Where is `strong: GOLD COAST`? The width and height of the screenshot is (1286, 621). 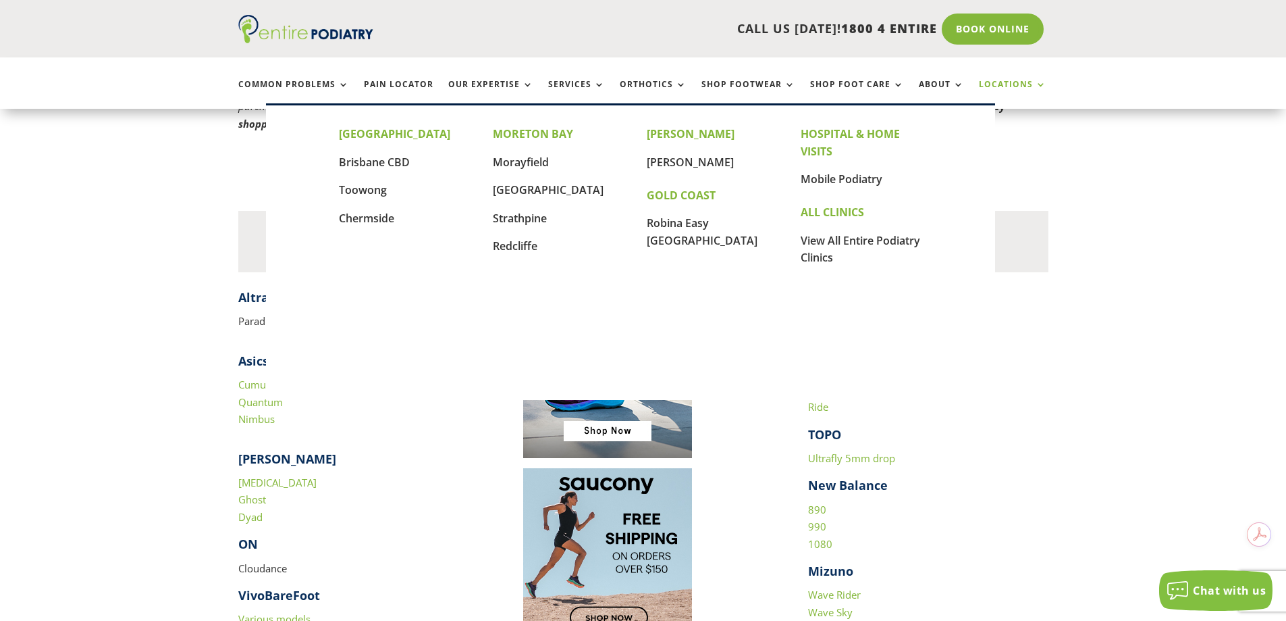 strong: GOLD COAST is located at coordinates (681, 195).